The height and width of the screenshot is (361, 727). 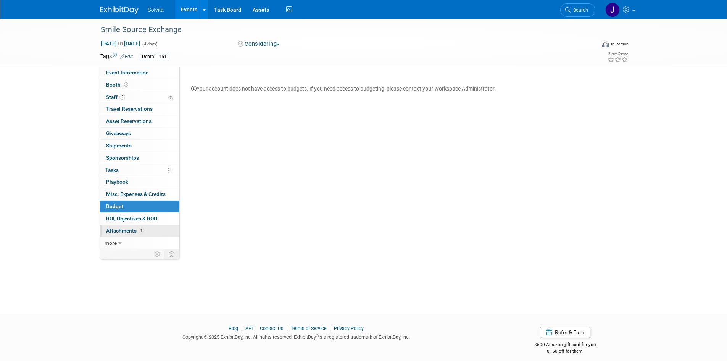 I want to click on div: $500 Amazon gift card for you,, so click(x=566, y=345).